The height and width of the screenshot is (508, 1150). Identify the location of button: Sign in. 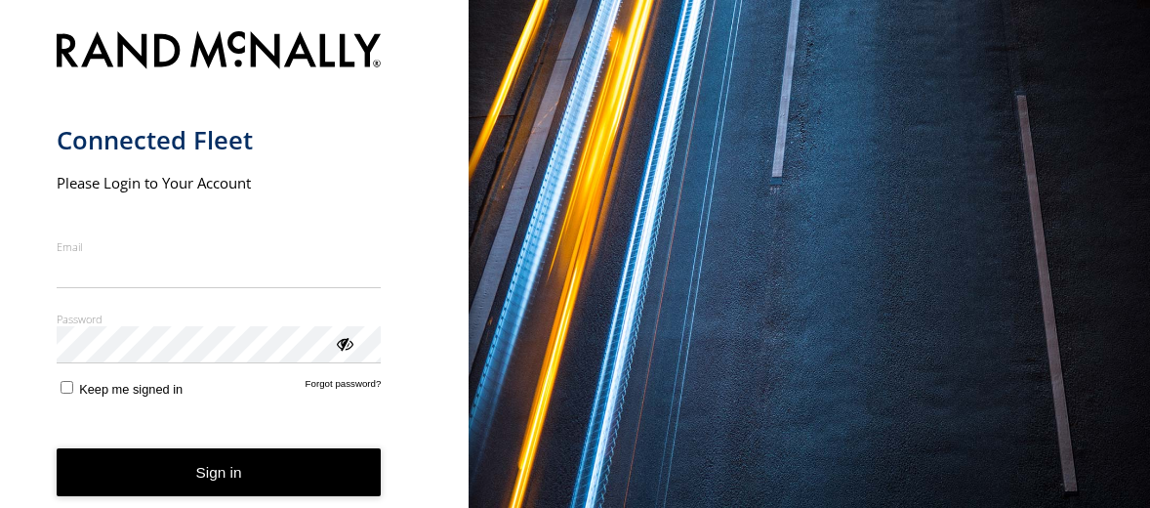
(219, 471).